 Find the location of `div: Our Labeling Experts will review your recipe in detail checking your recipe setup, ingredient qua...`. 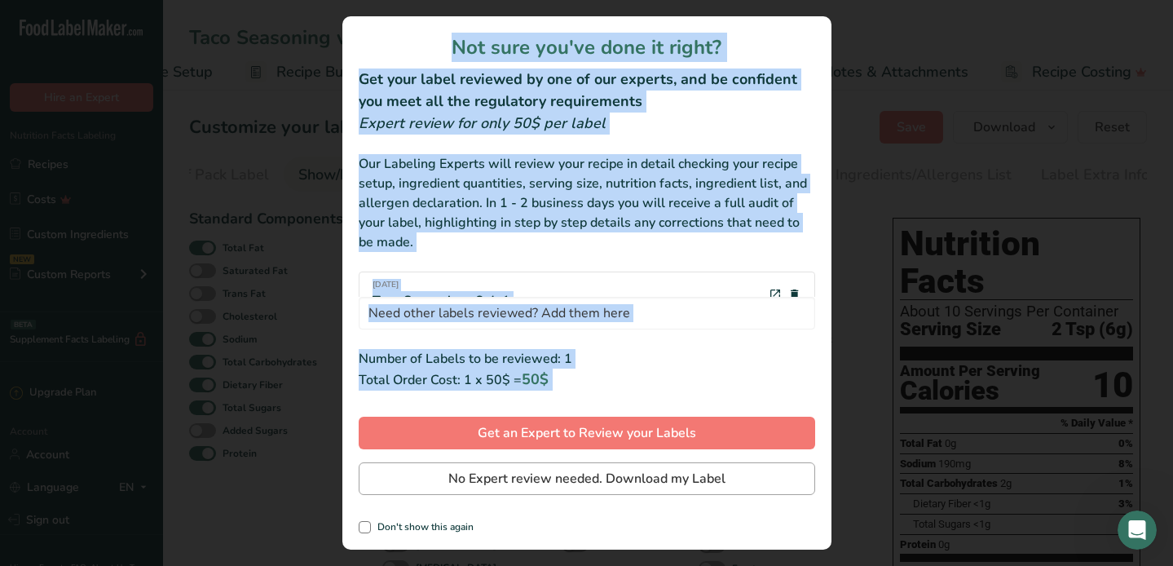

div: Our Labeling Experts will review your recipe in detail checking your recipe setup, ingredient qua... is located at coordinates (587, 203).